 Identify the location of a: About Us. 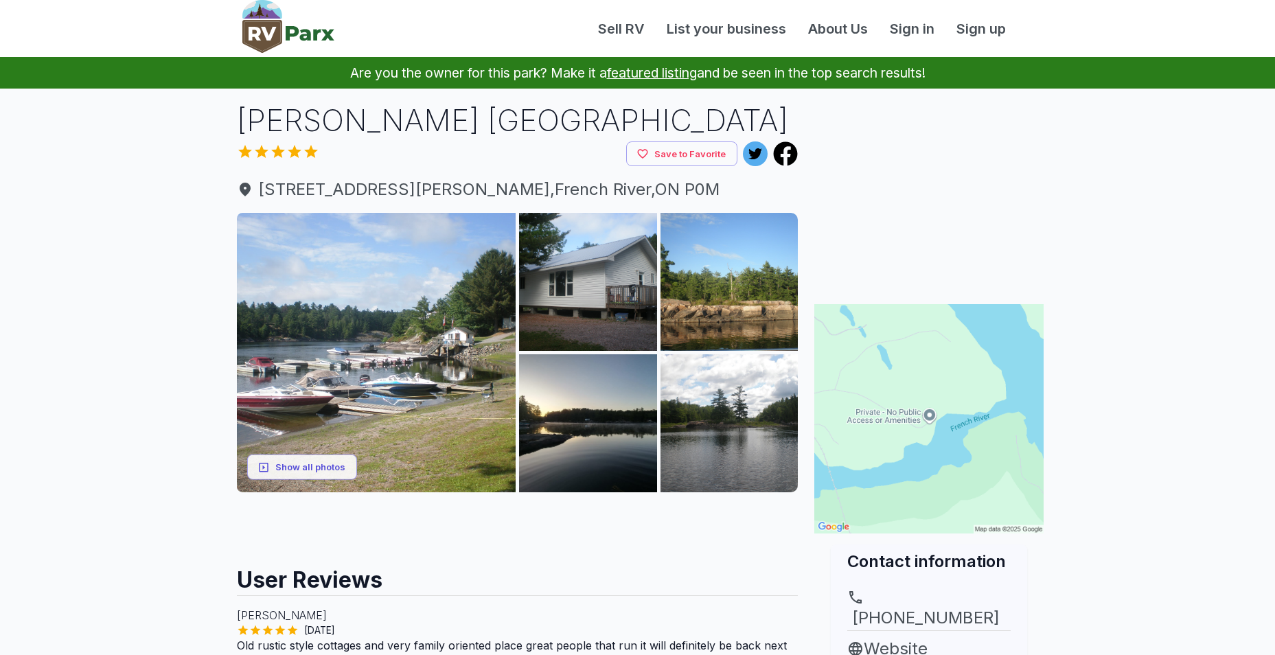
(838, 29).